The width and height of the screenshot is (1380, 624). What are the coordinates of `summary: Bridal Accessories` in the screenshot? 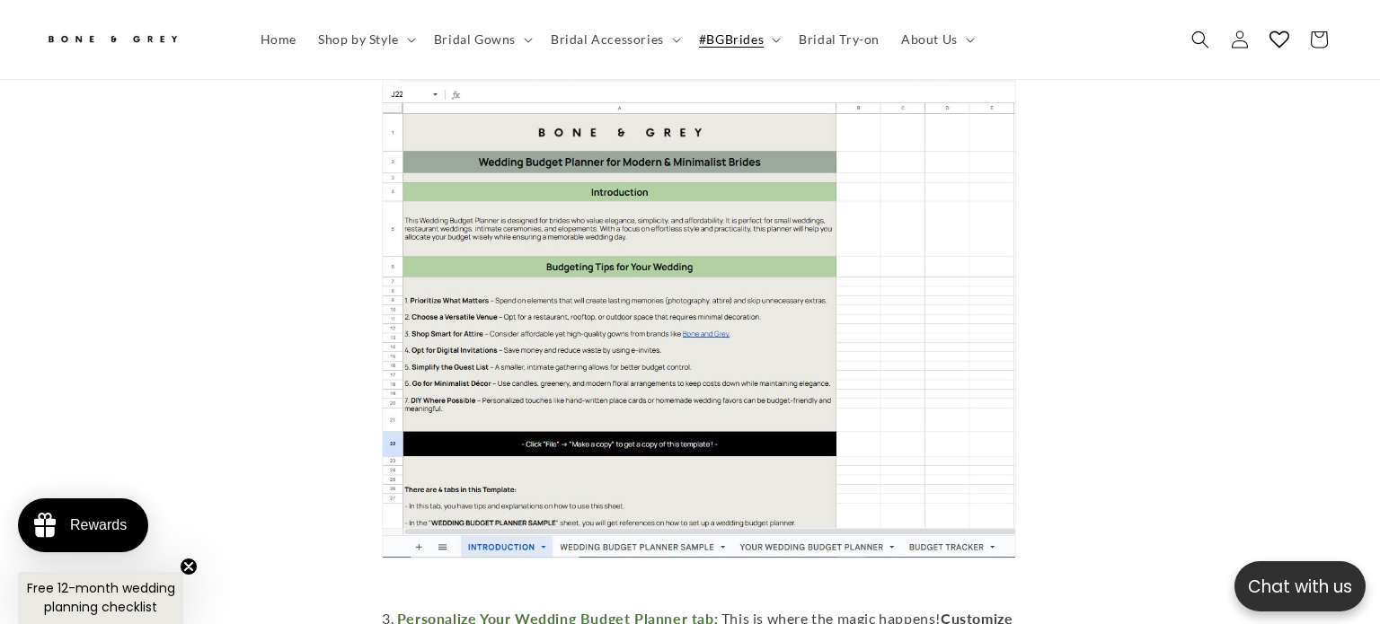 It's located at (614, 40).